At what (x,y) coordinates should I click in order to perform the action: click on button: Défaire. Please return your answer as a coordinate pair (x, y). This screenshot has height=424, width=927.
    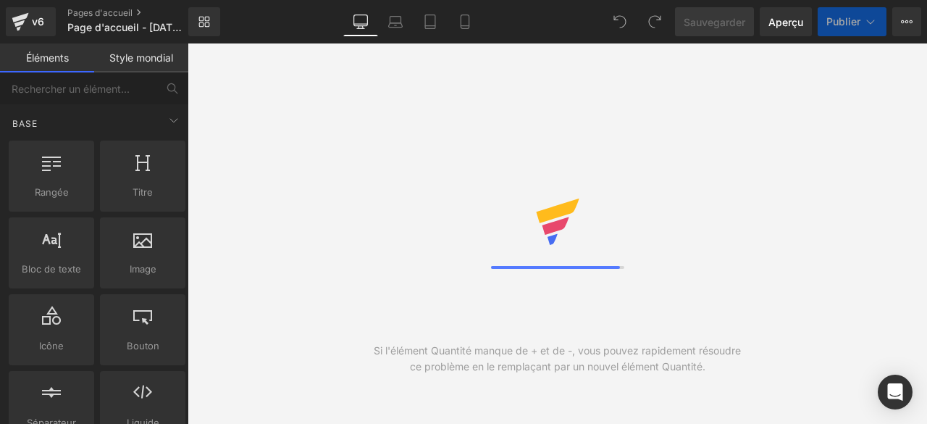
    Looking at the image, I should click on (620, 22).